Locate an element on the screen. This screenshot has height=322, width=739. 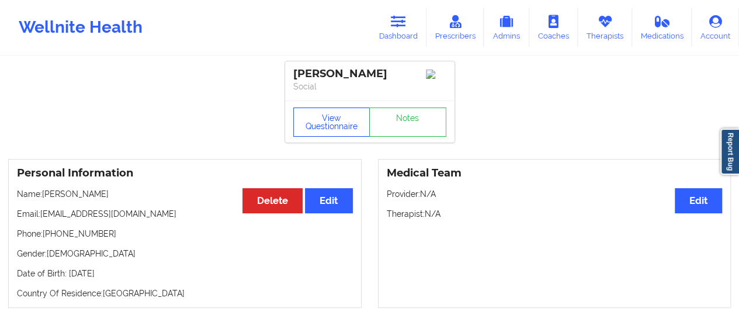
a: Notes is located at coordinates (408, 122).